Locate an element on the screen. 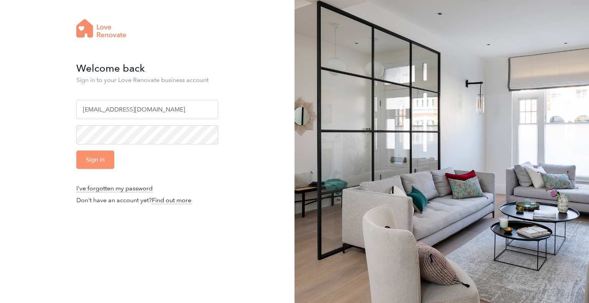 This screenshot has height=303, width=589. a: I've forgotten my password is located at coordinates (114, 189).